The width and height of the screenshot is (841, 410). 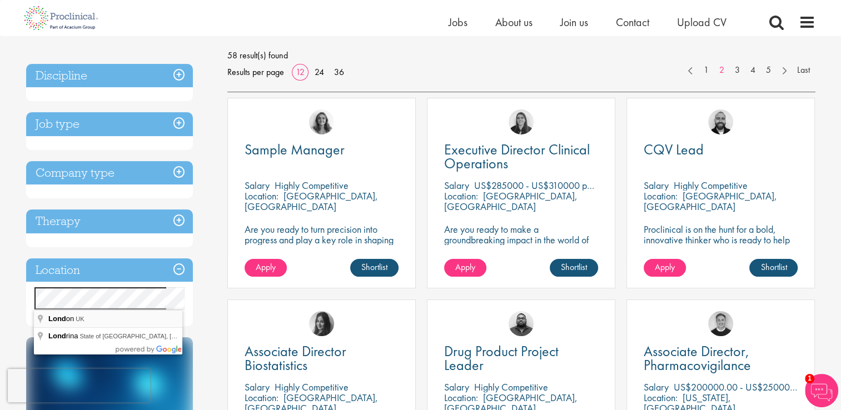 What do you see at coordinates (295, 358) in the screenshot?
I see `span: Associate Director Biostatistics` at bounding box center [295, 358].